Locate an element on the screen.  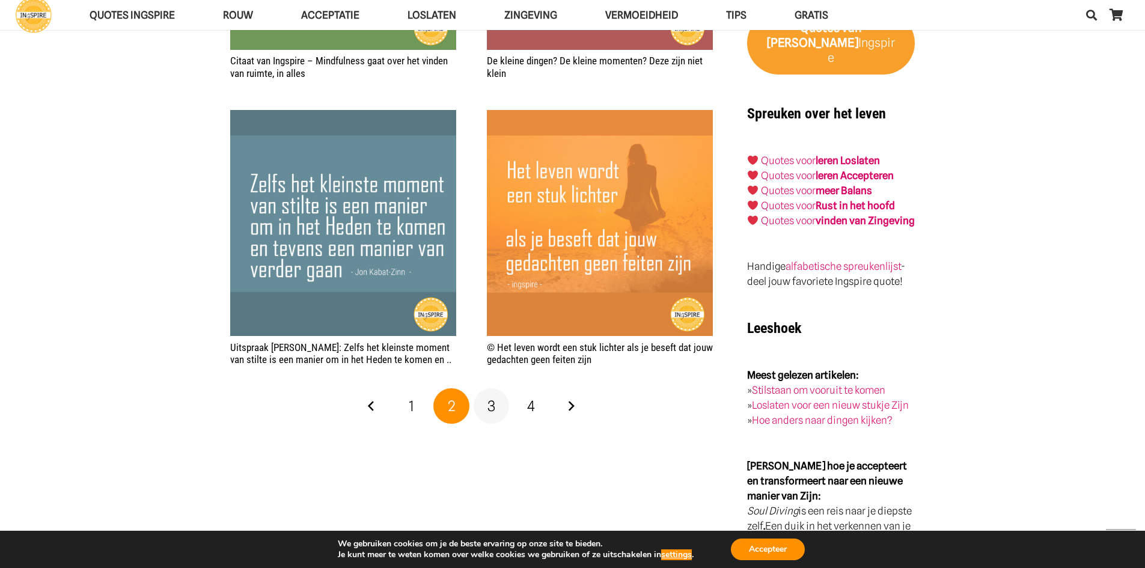
span: ROUW is located at coordinates (238, 15).